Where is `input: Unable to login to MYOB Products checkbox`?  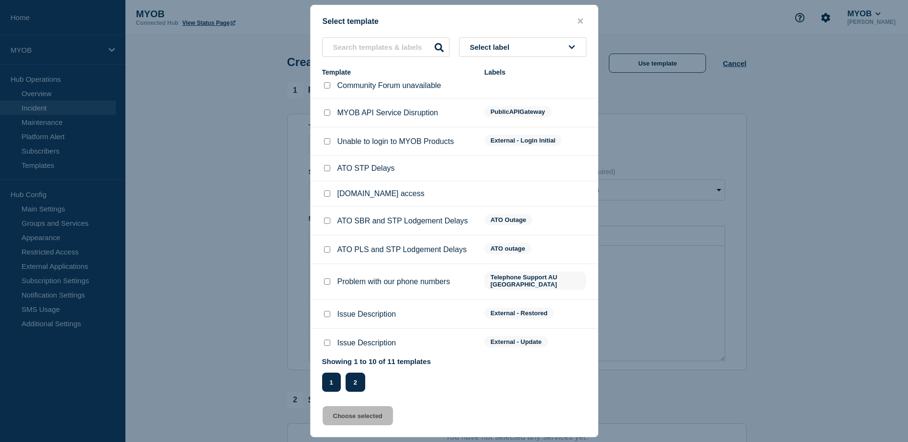
input: Unable to login to MYOB Products checkbox is located at coordinates (327, 141).